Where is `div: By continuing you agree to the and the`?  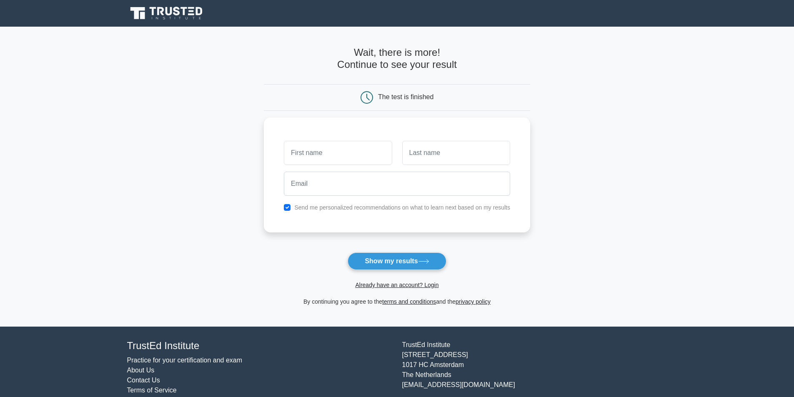
div: By continuing you agree to the and the is located at coordinates (397, 302).